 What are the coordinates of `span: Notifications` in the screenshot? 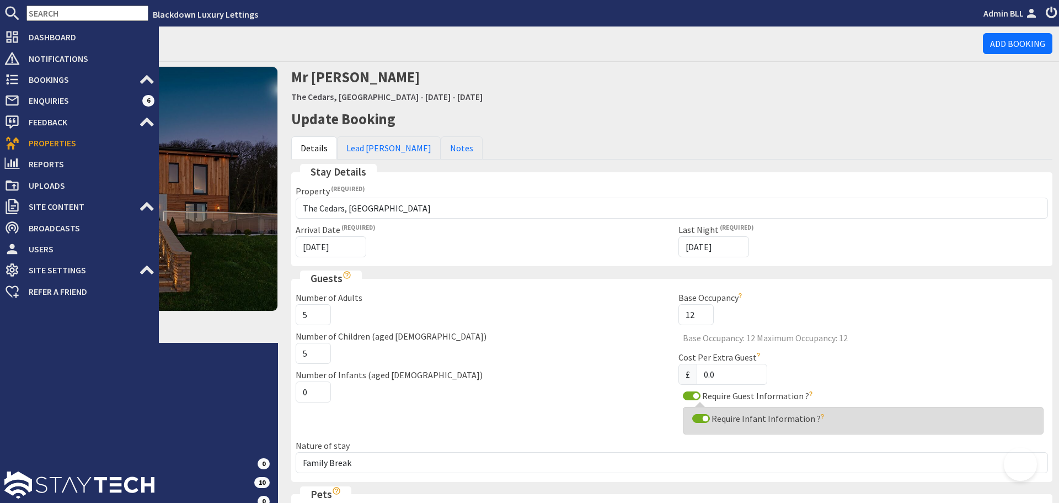 It's located at (87, 58).